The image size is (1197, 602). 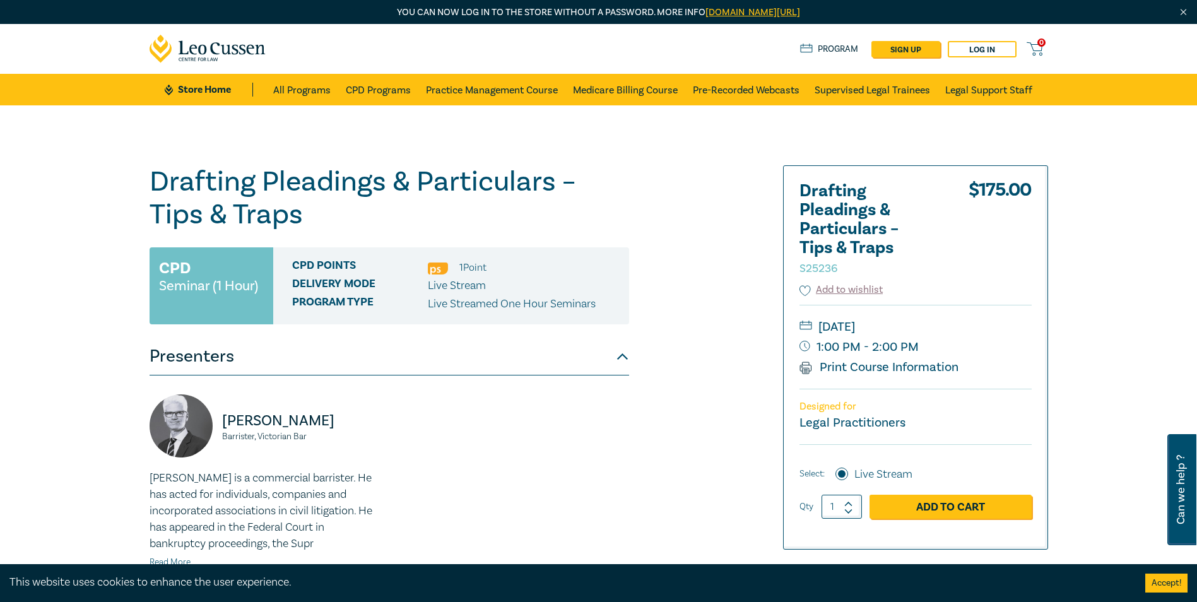 What do you see at coordinates (208, 286) in the screenshot?
I see `small: Seminar (1 Hour)` at bounding box center [208, 286].